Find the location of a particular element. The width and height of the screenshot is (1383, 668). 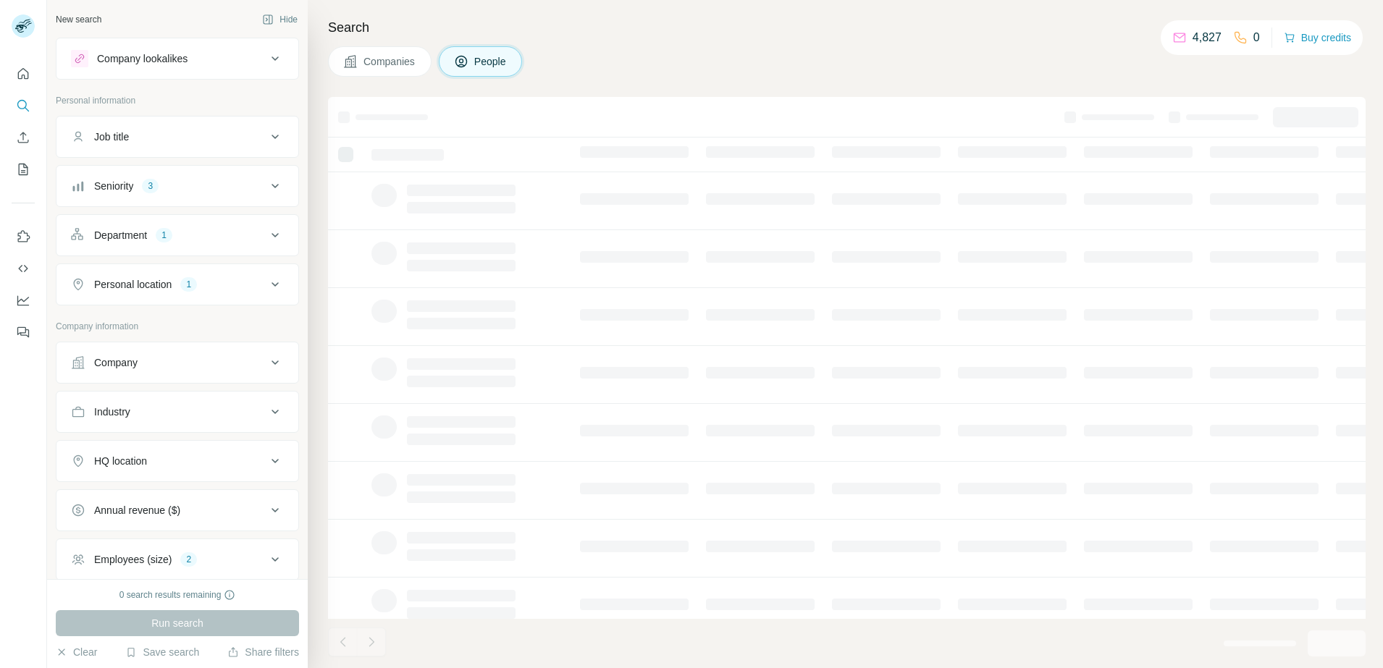

p: 0 is located at coordinates (1256, 38).